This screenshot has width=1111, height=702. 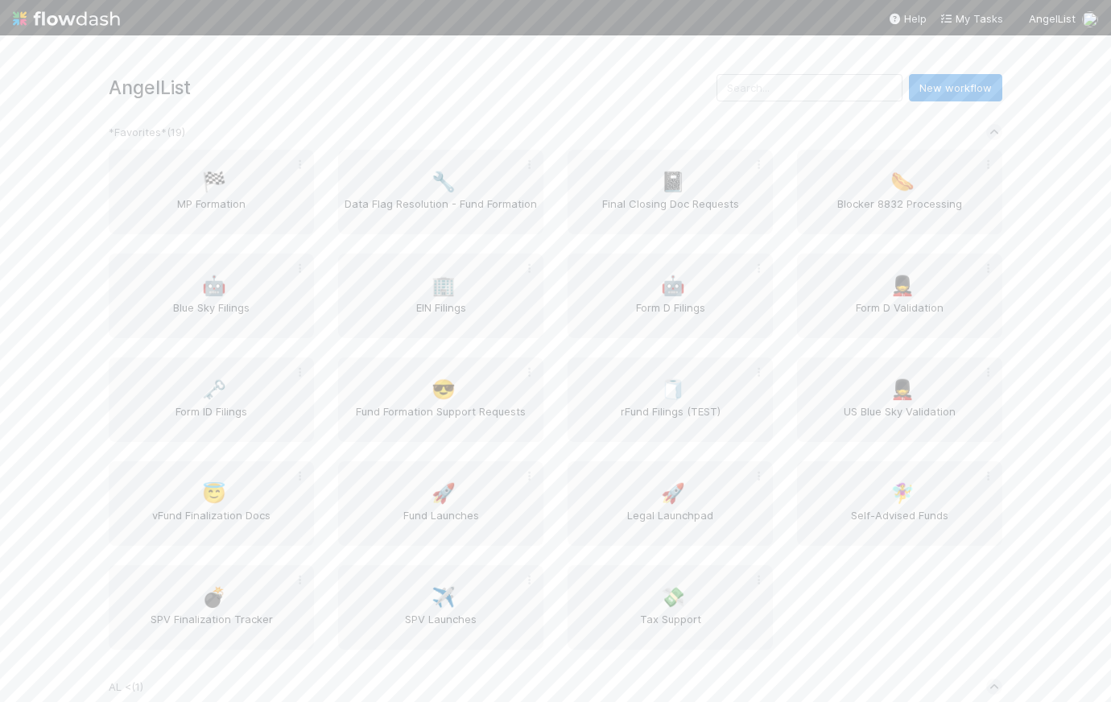 I want to click on a: 😎Fund Formation Support Requests, so click(x=440, y=399).